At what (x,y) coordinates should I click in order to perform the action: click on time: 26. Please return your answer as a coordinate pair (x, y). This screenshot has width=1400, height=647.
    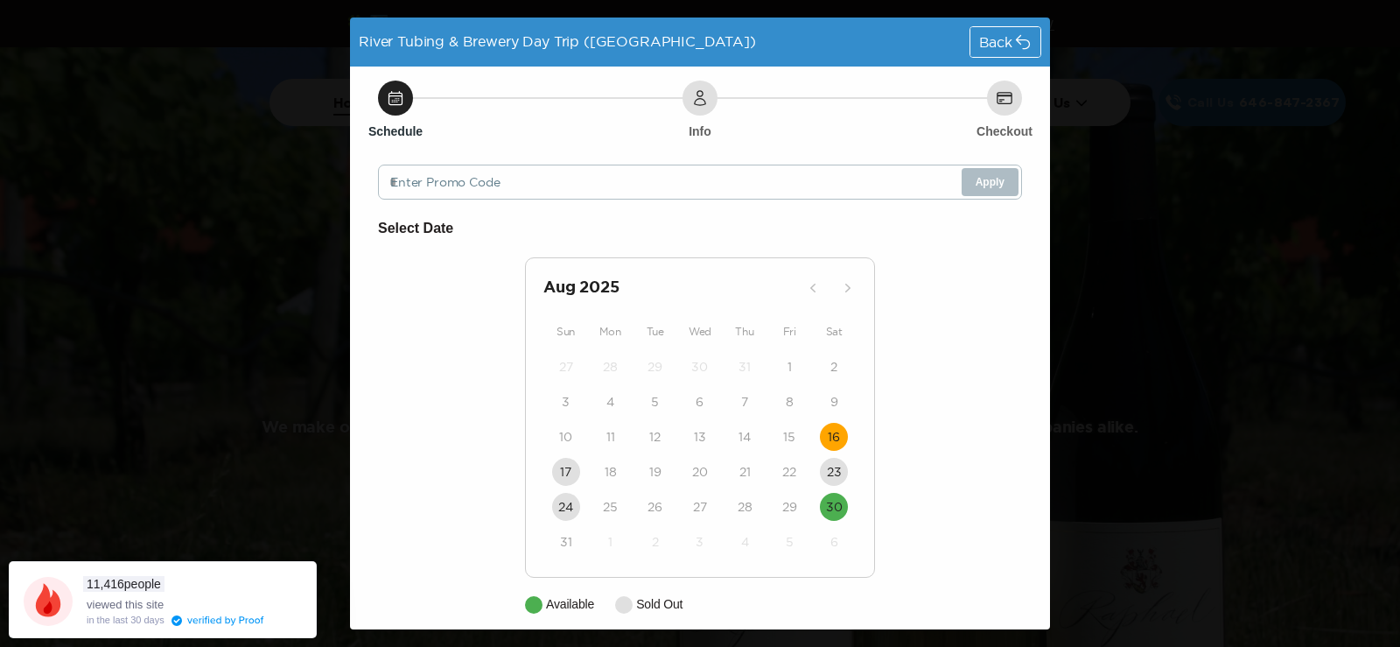
    Looking at the image, I should click on (654, 507).